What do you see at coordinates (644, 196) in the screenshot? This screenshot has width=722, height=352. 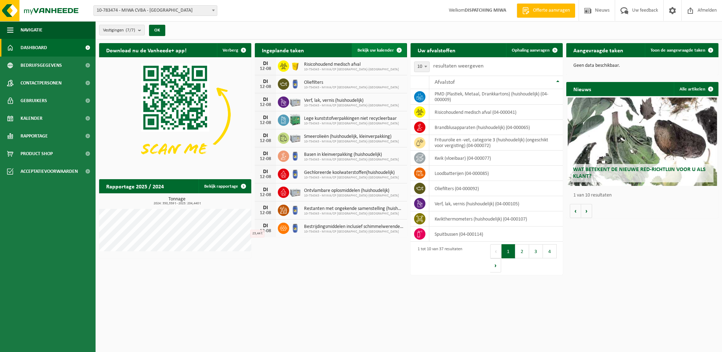 I see `p: 1 van 10 resultaten` at bounding box center [644, 196].